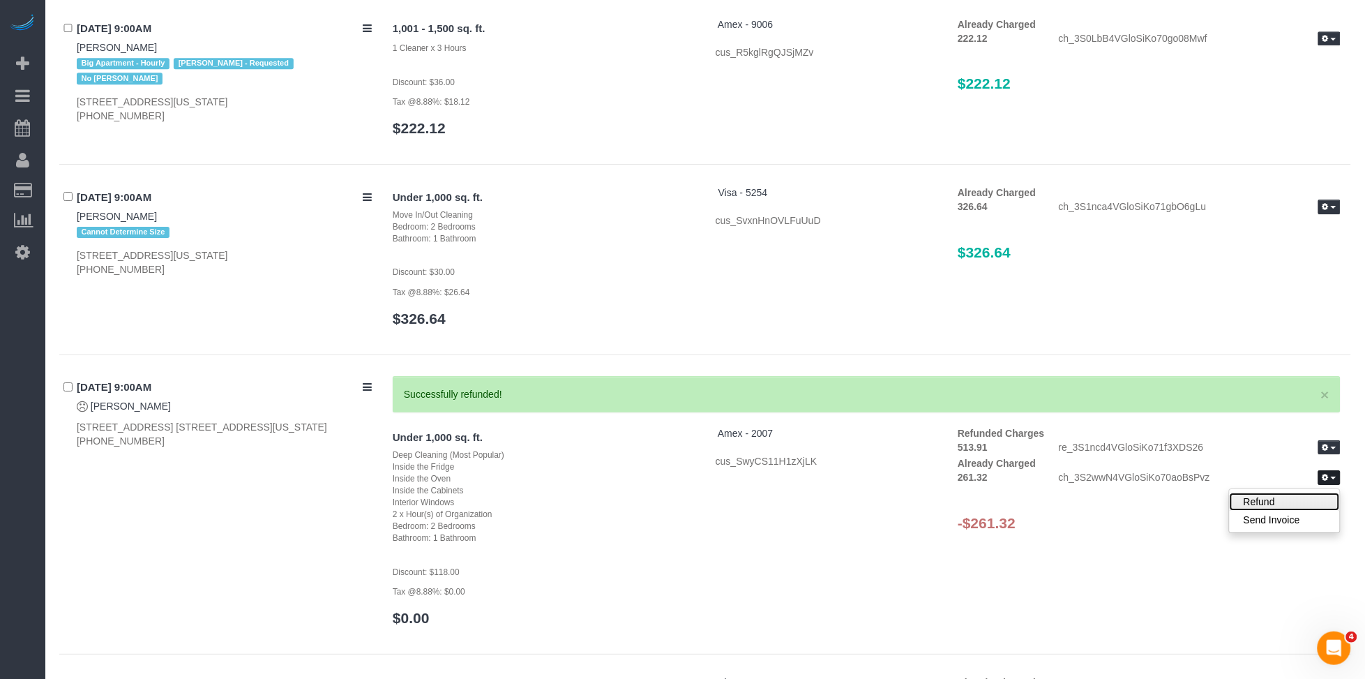  I want to click on strong: 261.32, so click(972, 477).